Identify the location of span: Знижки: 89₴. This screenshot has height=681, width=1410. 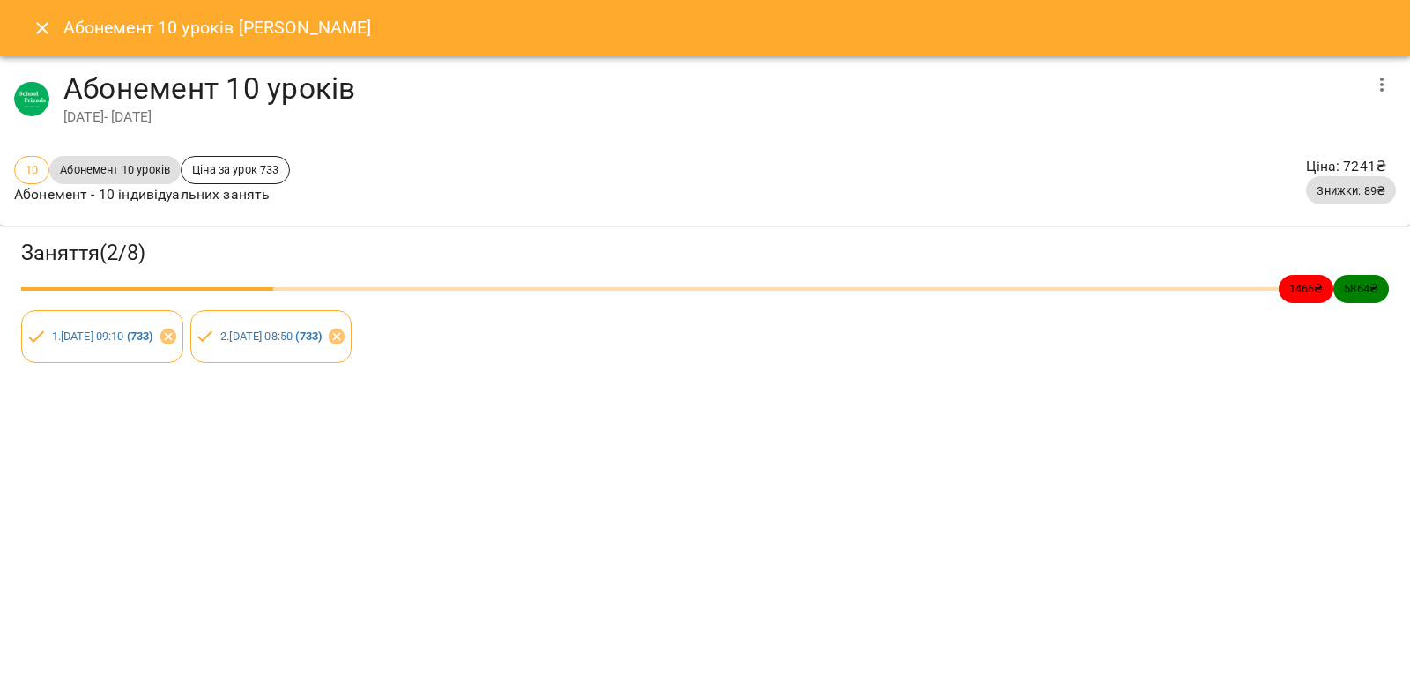
(1351, 190).